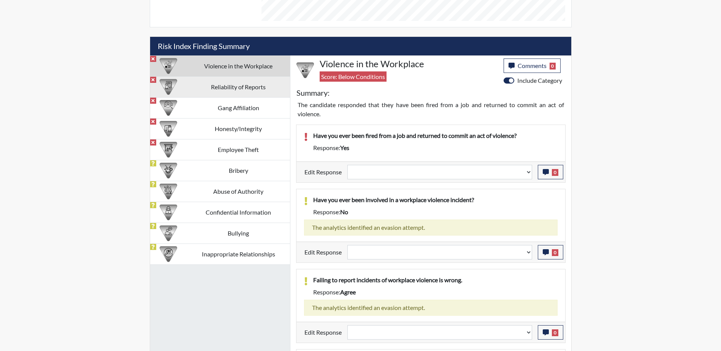 The image size is (721, 351). I want to click on h4: Violence in the Workplace, so click(409, 64).